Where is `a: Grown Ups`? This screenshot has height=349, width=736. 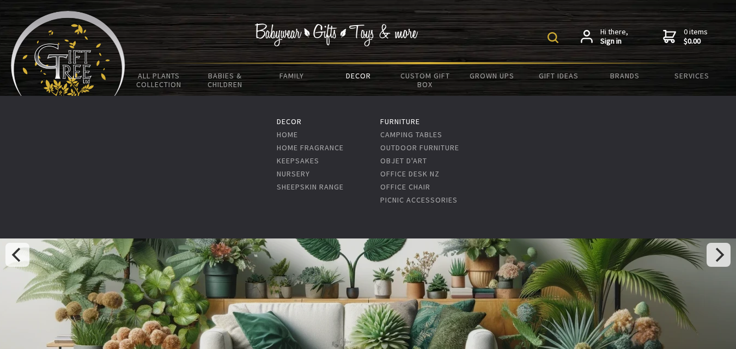 a: Grown Ups is located at coordinates (492, 76).